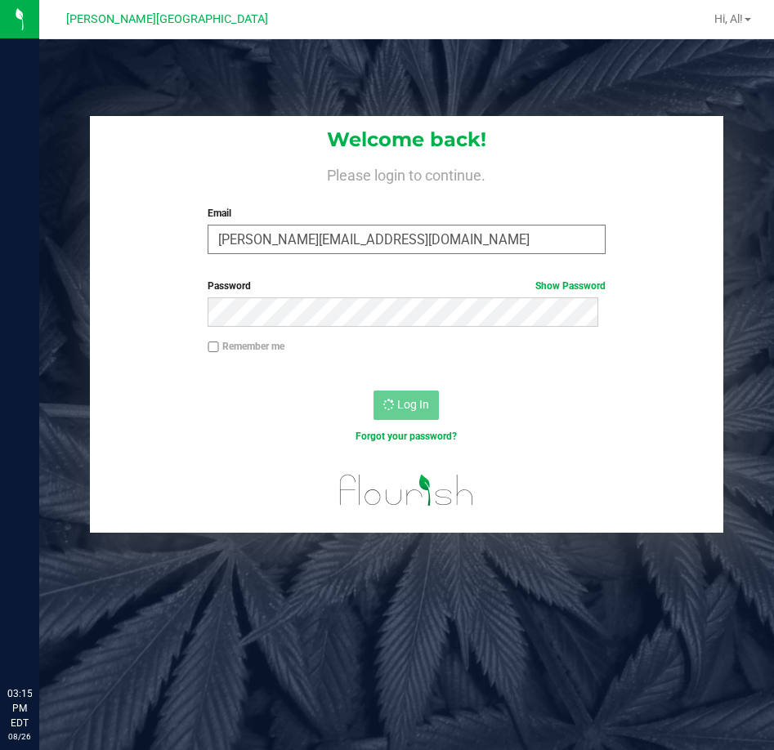  I want to click on label: Email, so click(406, 213).